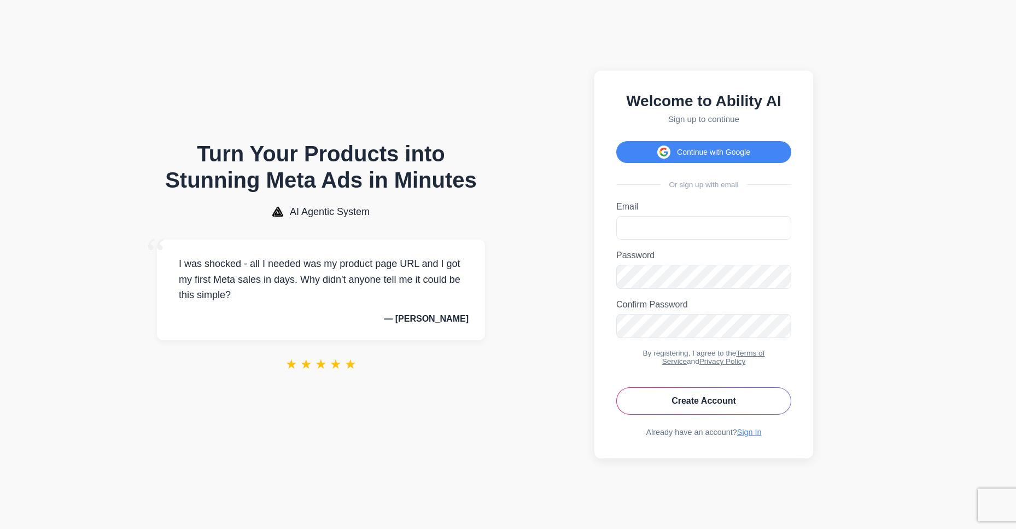 The width and height of the screenshot is (1016, 529). What do you see at coordinates (704, 207) in the screenshot?
I see `label: Email` at bounding box center [704, 207].